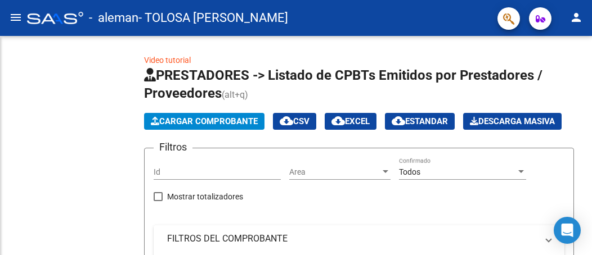  I want to click on span: PRESTADORES -> Listado de CPBTs Emitidos por Prestadores / Proveedores, so click(343, 84).